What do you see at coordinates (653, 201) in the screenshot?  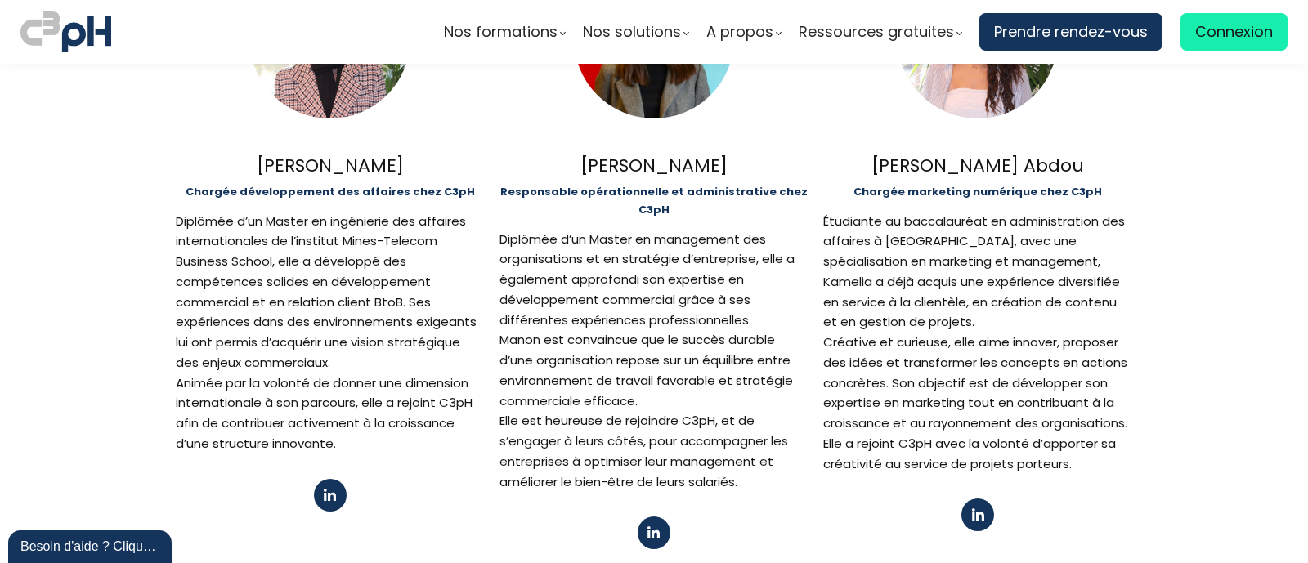 I see `p: Responsable opérationnelle et administrative chez C3pH` at bounding box center [653, 201].